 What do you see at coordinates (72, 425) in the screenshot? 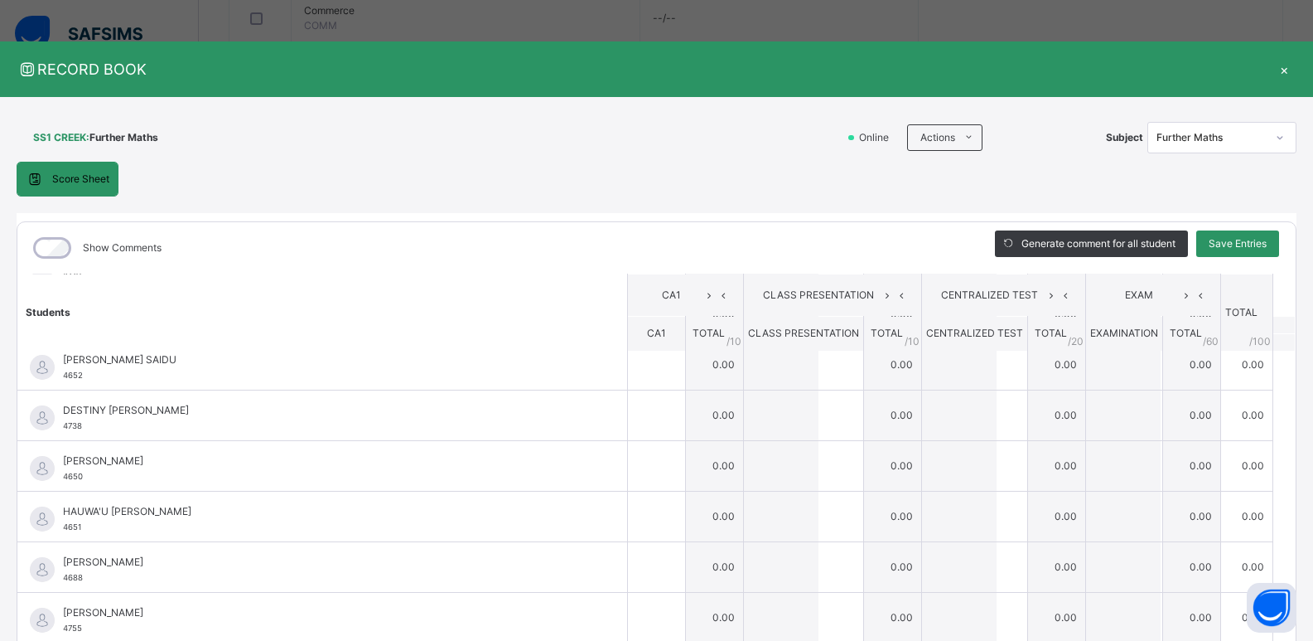
I see `span: 4738` at bounding box center [72, 425].